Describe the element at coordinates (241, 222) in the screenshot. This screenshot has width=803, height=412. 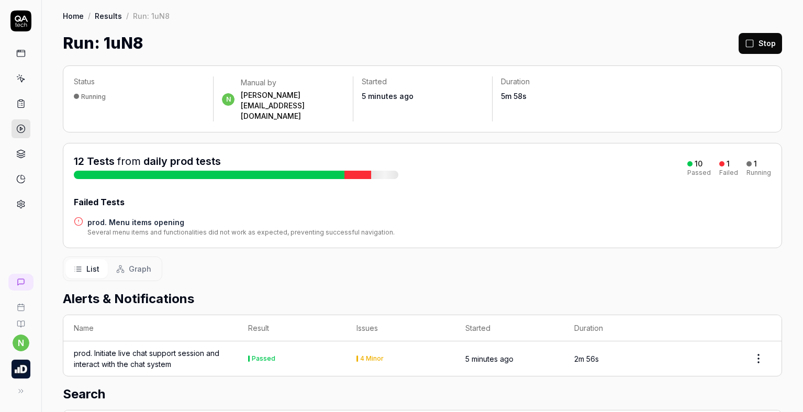
I see `a: prod. Menu items opening` at that location.